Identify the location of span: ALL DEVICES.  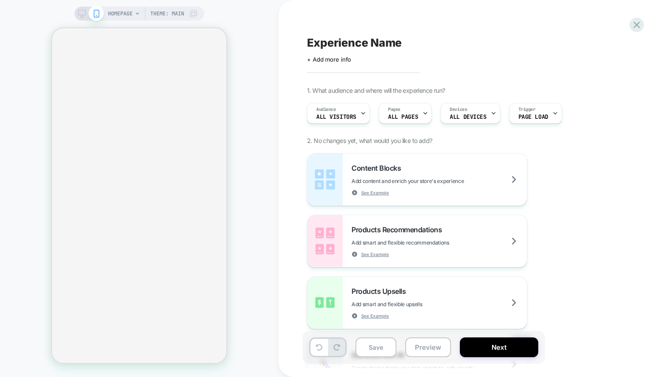
(468, 117).